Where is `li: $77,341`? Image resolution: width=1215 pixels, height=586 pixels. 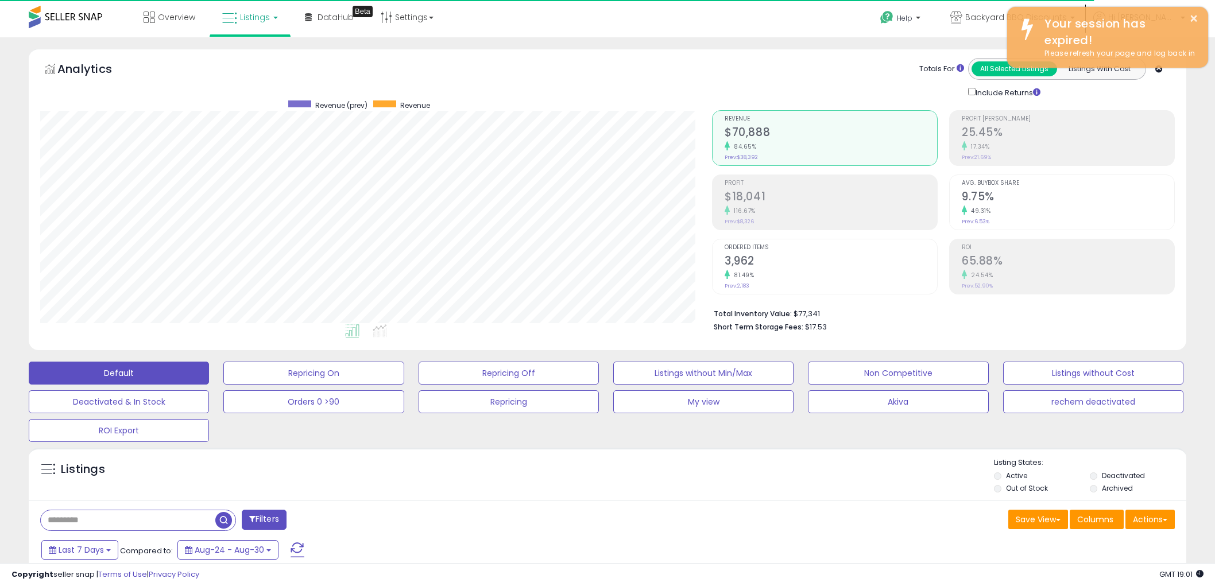 li: $77,341 is located at coordinates (940, 313).